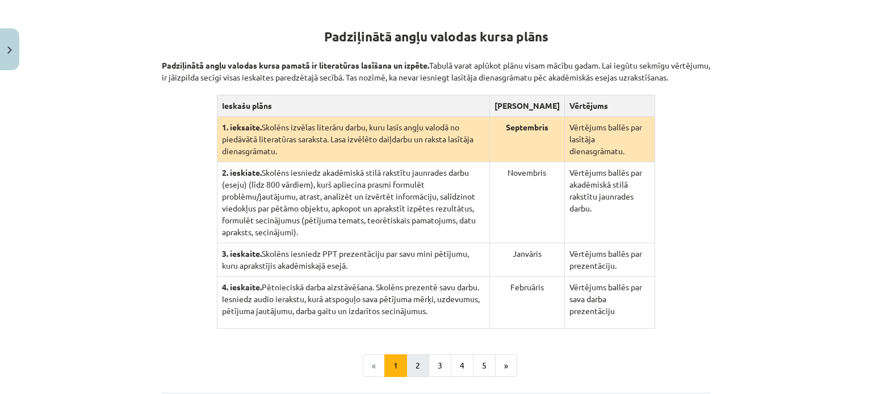 The height and width of the screenshot is (394, 872). What do you see at coordinates (353, 106) in the screenshot?
I see `th: Ieskašu plāns` at bounding box center [353, 106].